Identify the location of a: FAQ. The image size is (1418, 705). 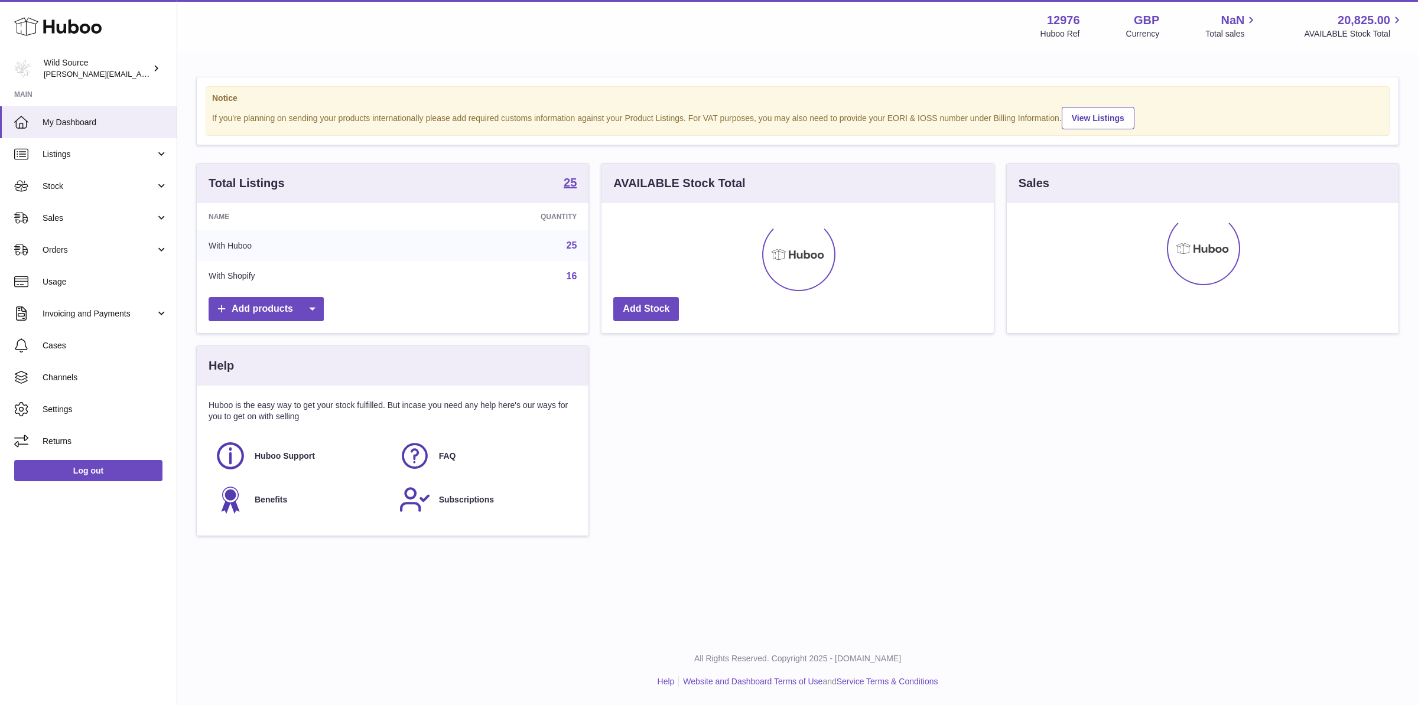
(485, 456).